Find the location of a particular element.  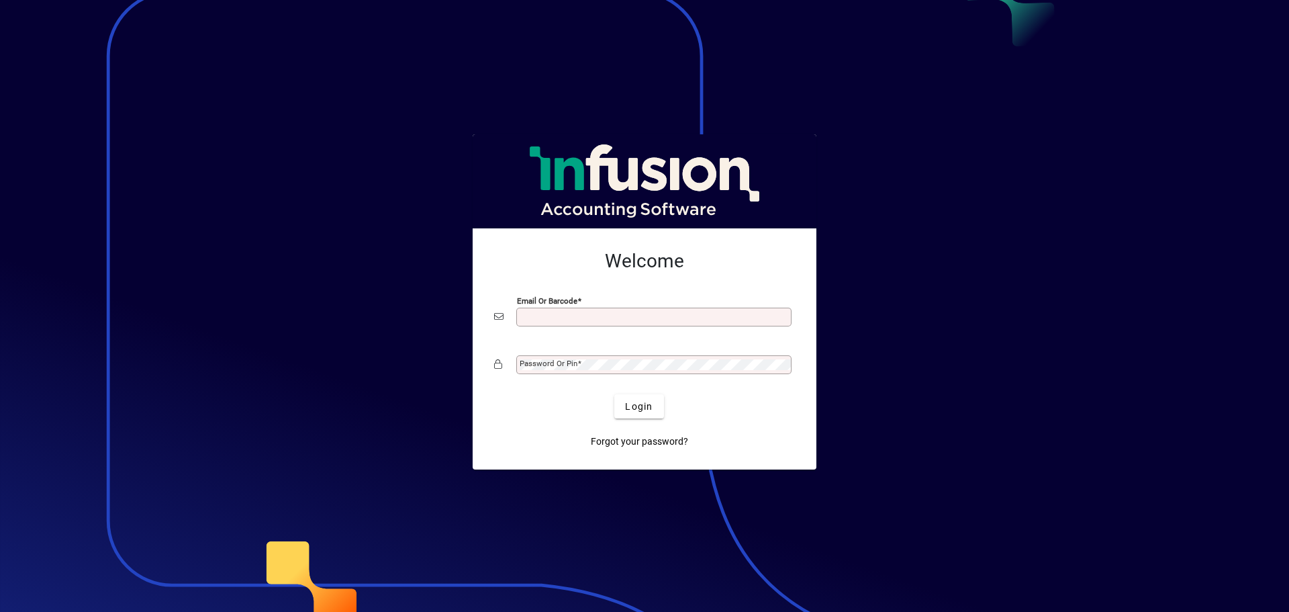

mat-label: Password or Pin is located at coordinates (548, 363).